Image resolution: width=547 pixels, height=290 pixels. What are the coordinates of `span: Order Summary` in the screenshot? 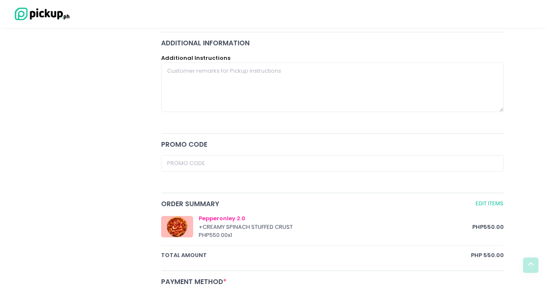 It's located at (317, 203).